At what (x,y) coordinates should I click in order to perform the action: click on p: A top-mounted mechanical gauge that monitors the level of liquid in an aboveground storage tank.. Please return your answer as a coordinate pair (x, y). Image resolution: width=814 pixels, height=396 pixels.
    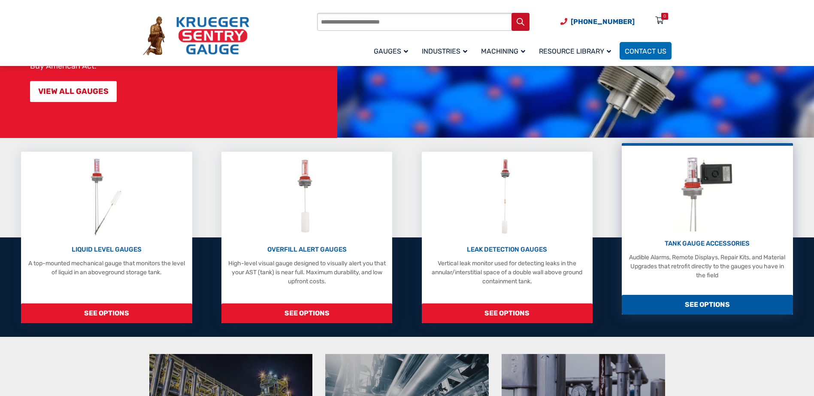
    Looking at the image, I should click on (106, 268).